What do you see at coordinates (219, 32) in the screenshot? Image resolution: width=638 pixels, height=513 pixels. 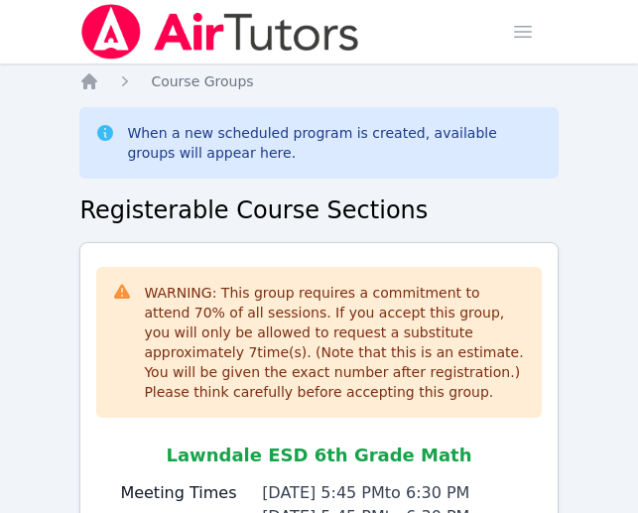 I see `img: Air Tutors` at bounding box center [219, 32].